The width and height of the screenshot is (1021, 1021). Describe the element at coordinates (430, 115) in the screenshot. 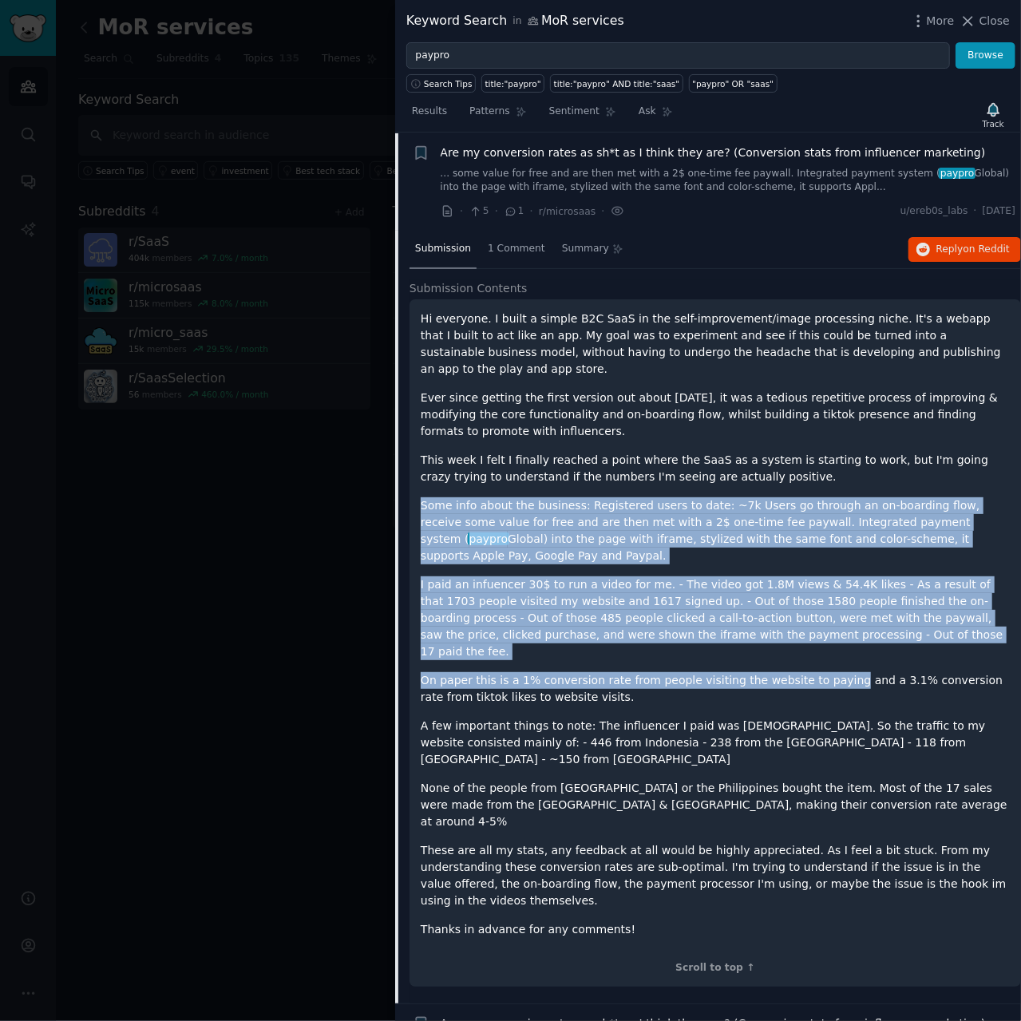

I see `a: Results` at that location.